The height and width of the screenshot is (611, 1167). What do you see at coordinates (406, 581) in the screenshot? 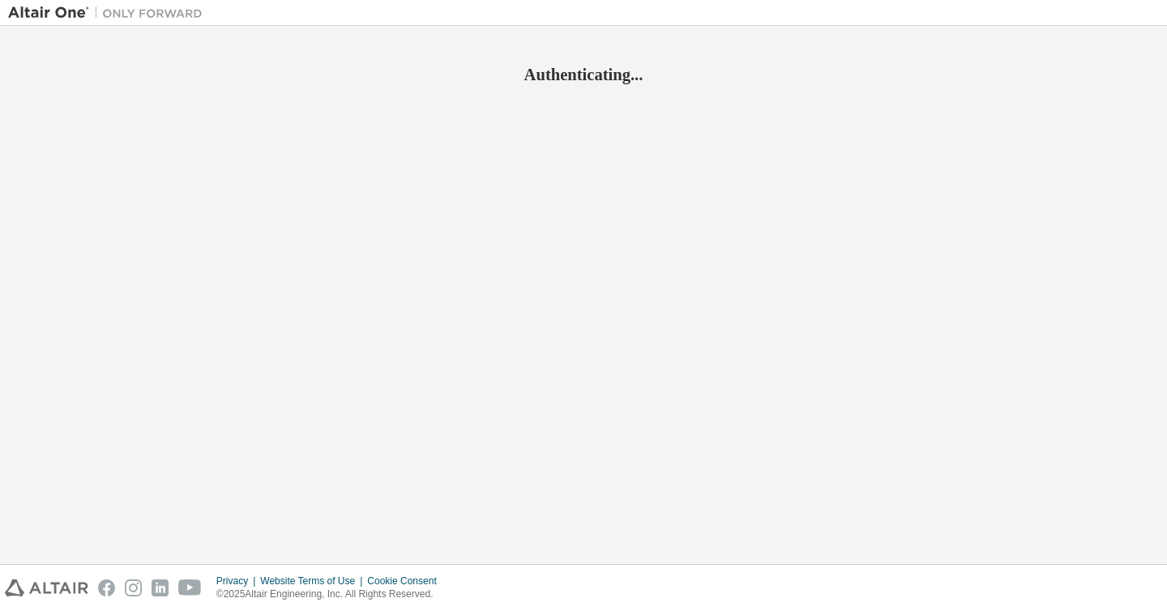
I see `div: Cookie Consent` at bounding box center [406, 581].